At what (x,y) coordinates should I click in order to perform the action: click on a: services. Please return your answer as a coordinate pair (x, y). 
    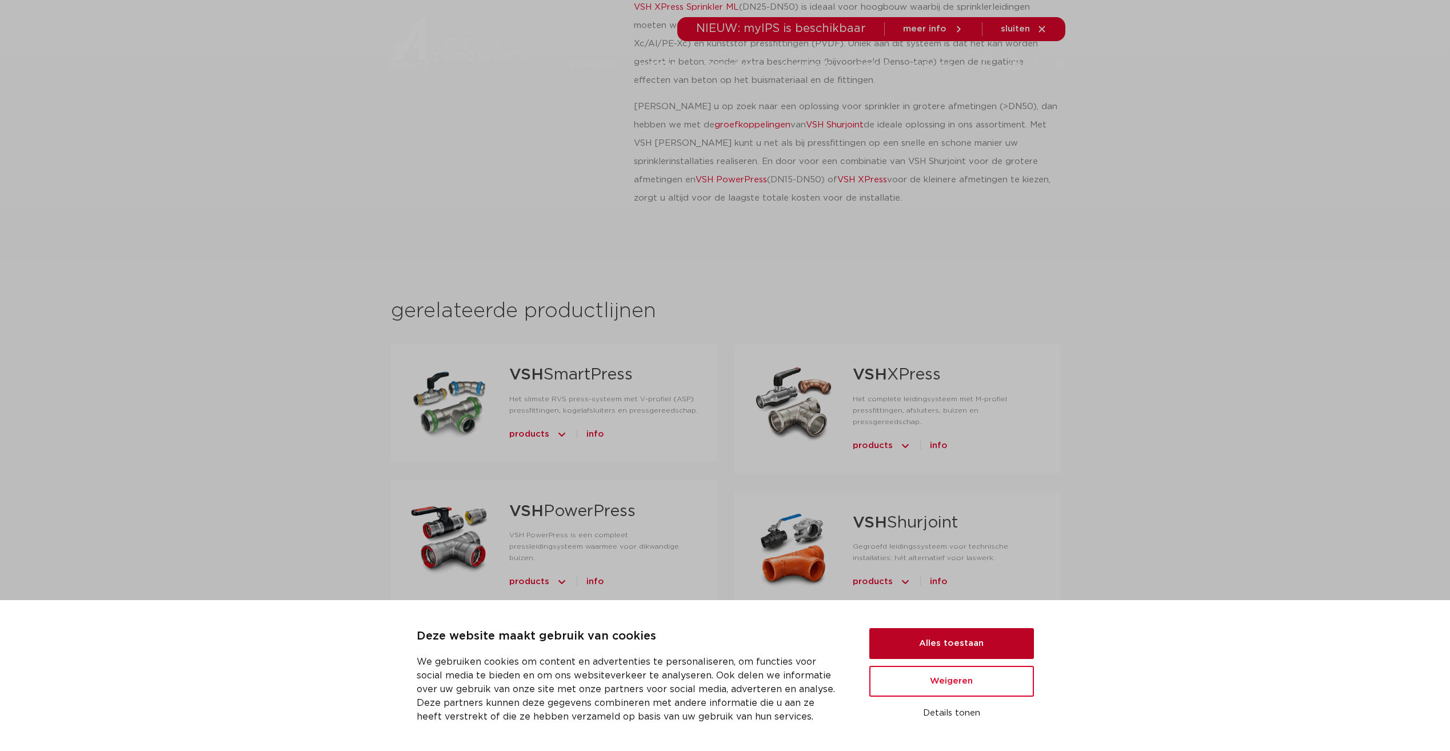
    Looking at the image, I should click on (872, 64).